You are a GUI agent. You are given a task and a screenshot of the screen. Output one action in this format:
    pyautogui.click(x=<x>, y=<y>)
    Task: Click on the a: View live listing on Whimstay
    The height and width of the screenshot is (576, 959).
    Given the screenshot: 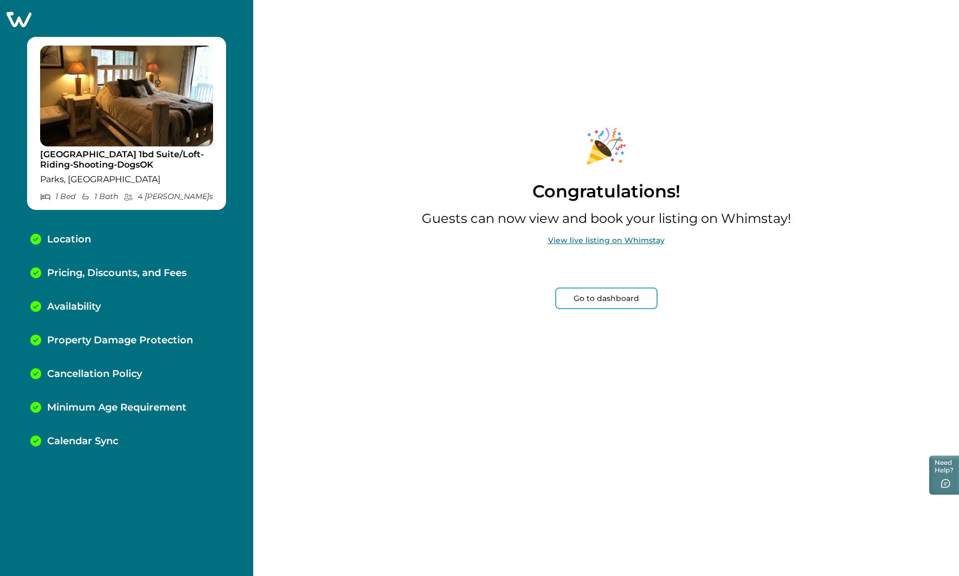 What is the action you would take?
    pyautogui.click(x=606, y=240)
    